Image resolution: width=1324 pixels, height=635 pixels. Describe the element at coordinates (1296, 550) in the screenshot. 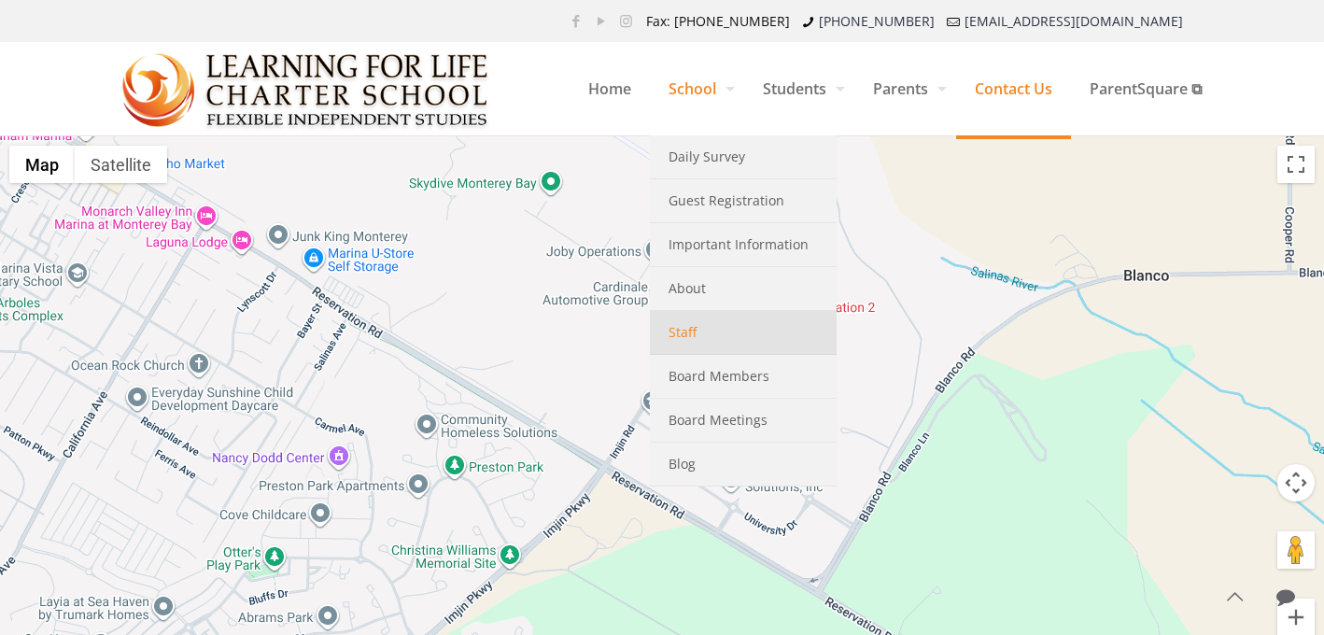

I see `button: Drag Pegman onto the map to open Street View` at that location.